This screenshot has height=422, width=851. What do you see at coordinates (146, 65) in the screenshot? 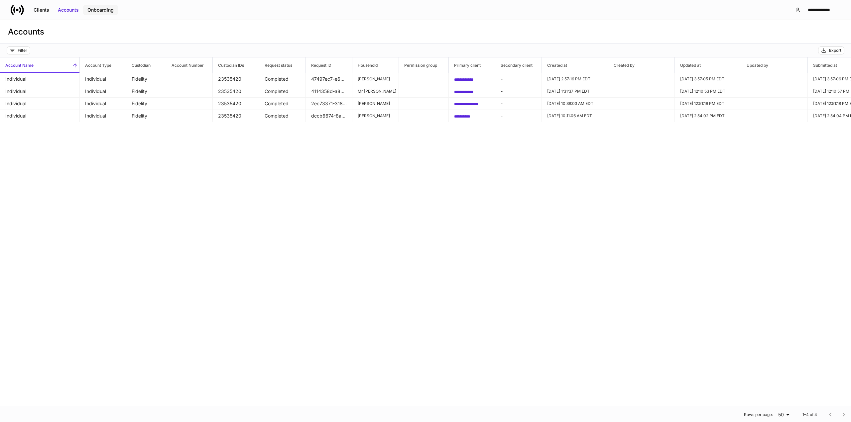
I see `span: Custodian` at bounding box center [146, 65].